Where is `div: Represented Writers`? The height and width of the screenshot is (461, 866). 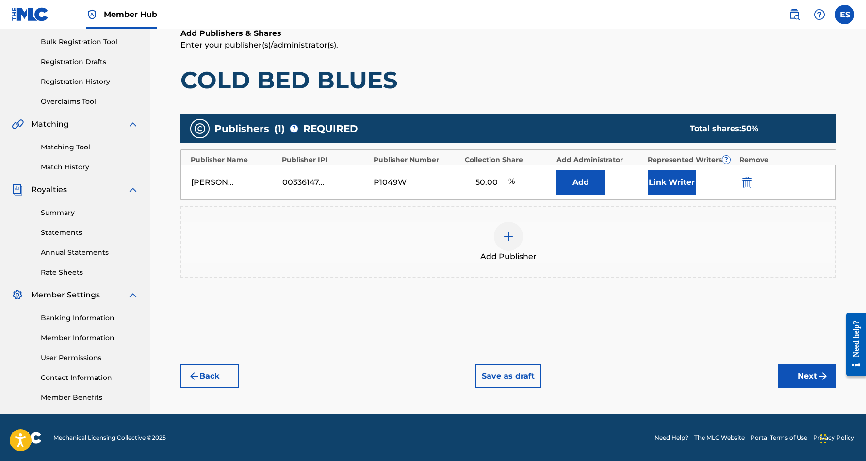
div: Represented Writers is located at coordinates (691, 160).